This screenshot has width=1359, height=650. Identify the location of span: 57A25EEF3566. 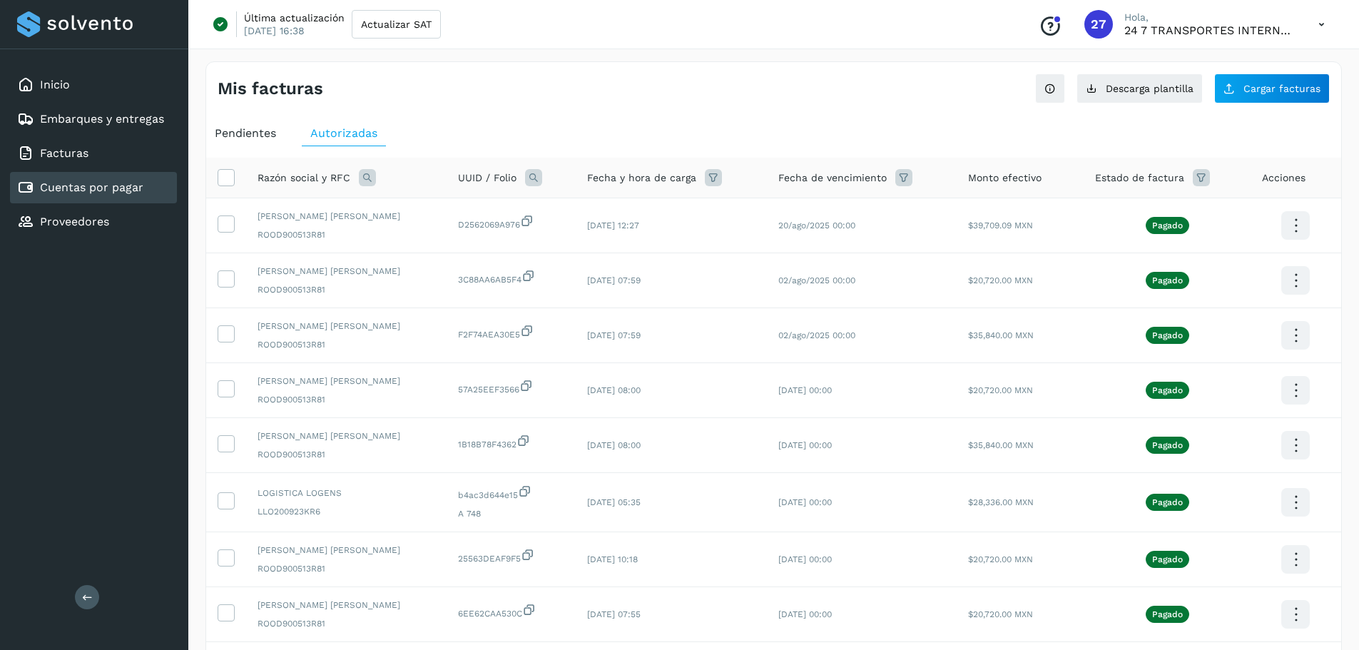
(512, 387).